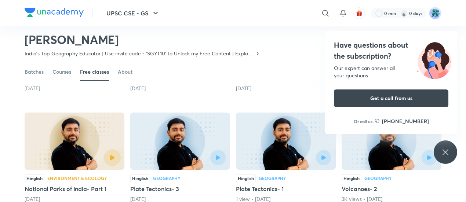  Describe the element at coordinates (133, 13) in the screenshot. I see `button: UPSC CSE - GS` at that location.